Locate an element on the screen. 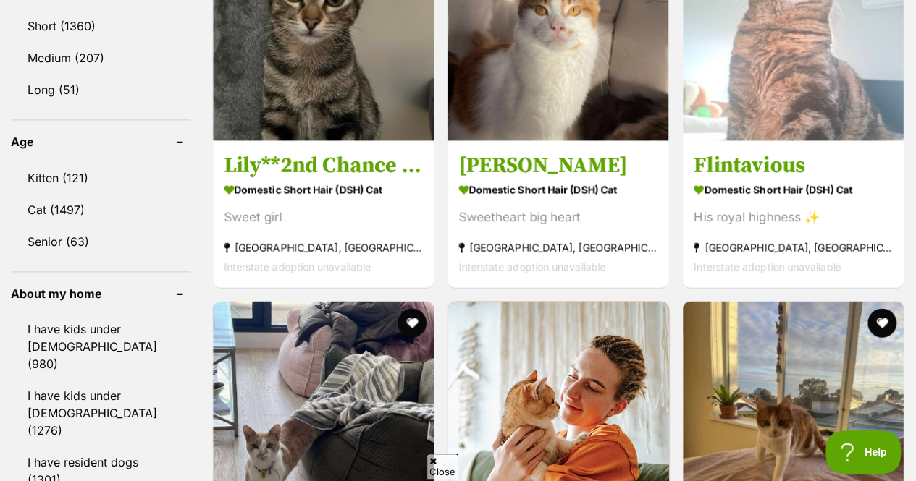  div: His royal highness ✨ is located at coordinates (793, 217).